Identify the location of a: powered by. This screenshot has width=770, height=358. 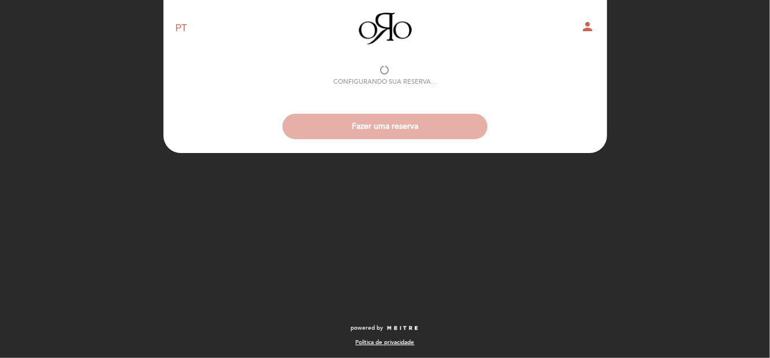
(385, 328).